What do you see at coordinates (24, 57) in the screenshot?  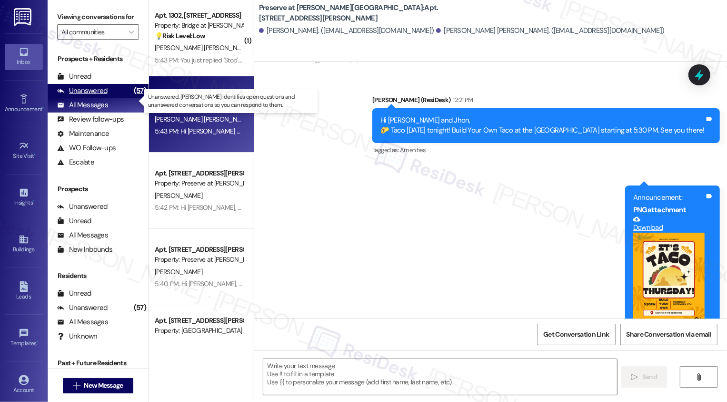 I see `a: Inbox` at bounding box center [24, 57].